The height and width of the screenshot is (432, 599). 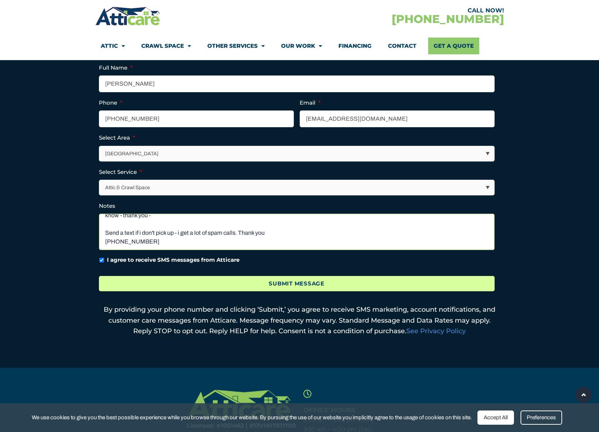 What do you see at coordinates (116, 68) in the screenshot?
I see `label: Full Name` at bounding box center [116, 68].